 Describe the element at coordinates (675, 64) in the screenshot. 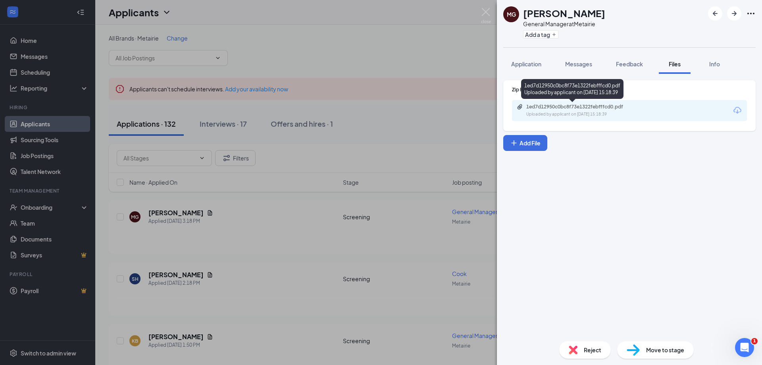

I see `span: Files` at that location.